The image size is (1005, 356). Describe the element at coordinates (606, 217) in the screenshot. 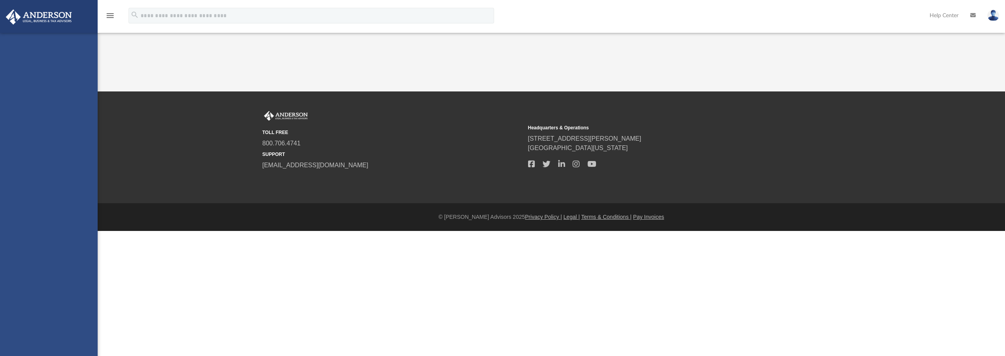

I see `a: Terms & Conditions |` at that location.